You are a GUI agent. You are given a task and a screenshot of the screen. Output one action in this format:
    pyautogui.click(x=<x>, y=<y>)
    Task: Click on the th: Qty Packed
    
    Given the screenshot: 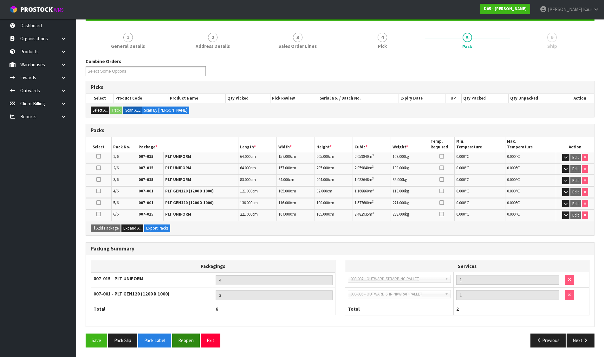 What is the action you would take?
    pyautogui.click(x=485, y=98)
    